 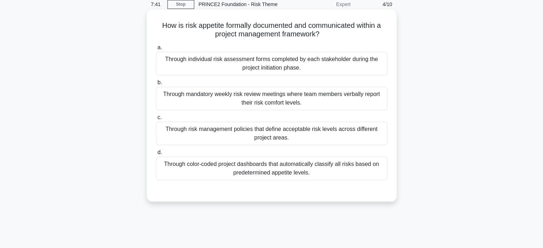 What do you see at coordinates (272, 30) in the screenshot?
I see `h5: How is risk appetite formally documented and communicated within a project management framework?` at bounding box center [272, 30].